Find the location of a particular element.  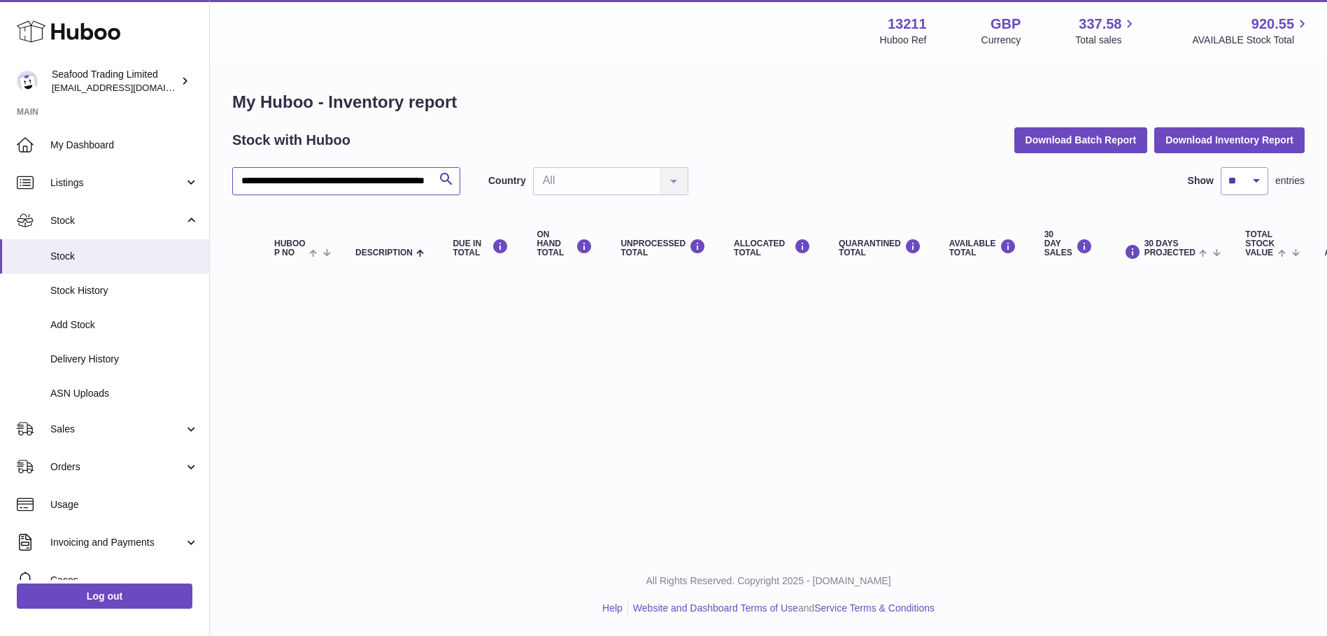

div: AVAILABLE Total is located at coordinates (983, 248).